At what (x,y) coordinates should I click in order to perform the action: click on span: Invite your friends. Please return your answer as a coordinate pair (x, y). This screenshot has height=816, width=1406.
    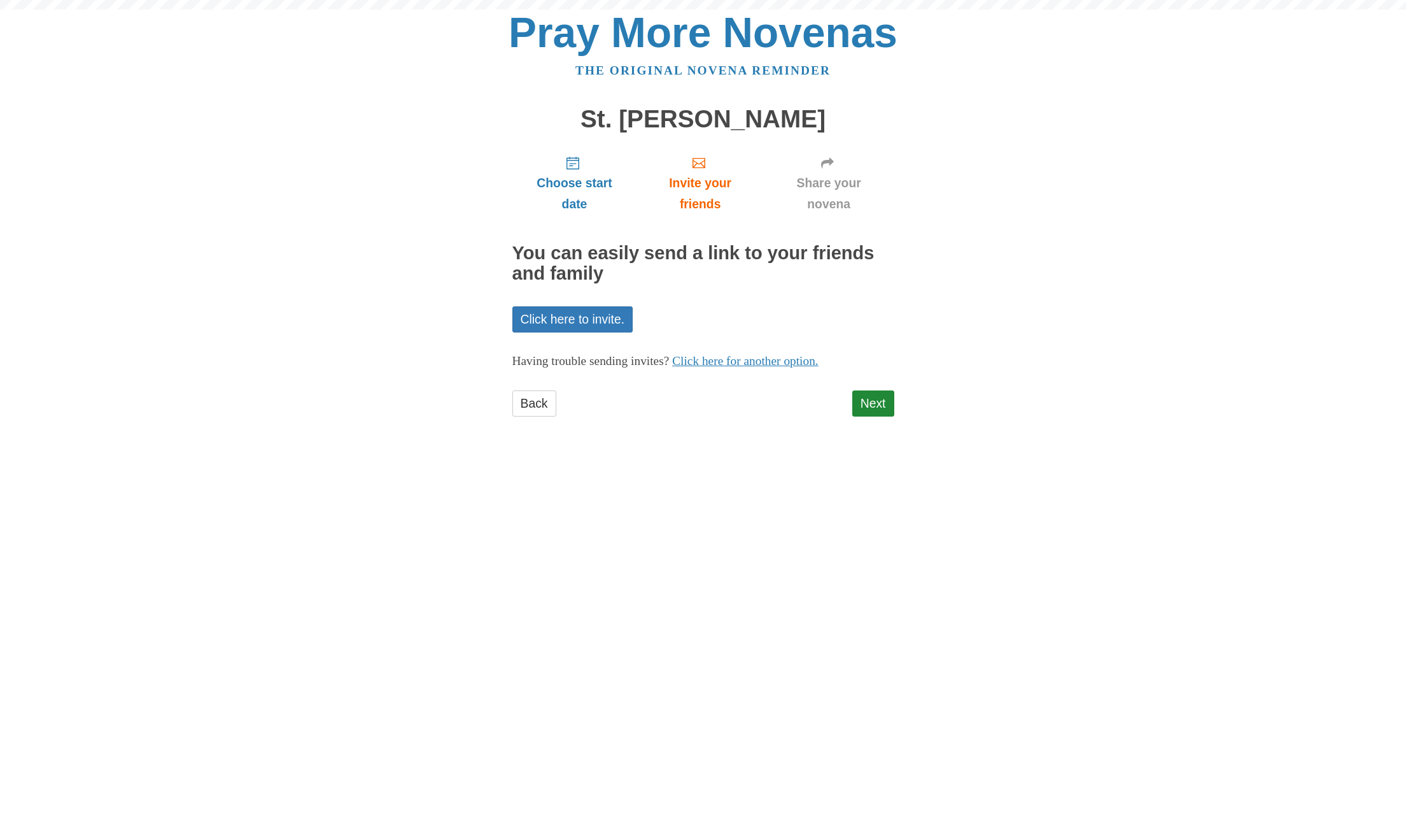
    Looking at the image, I should click on (700, 194).